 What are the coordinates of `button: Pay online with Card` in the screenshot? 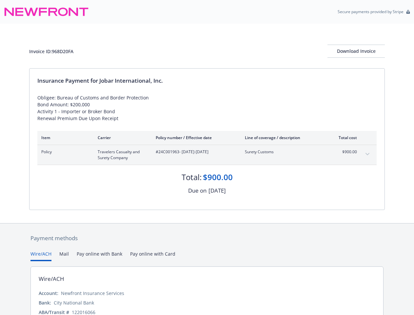 It's located at (153, 255).